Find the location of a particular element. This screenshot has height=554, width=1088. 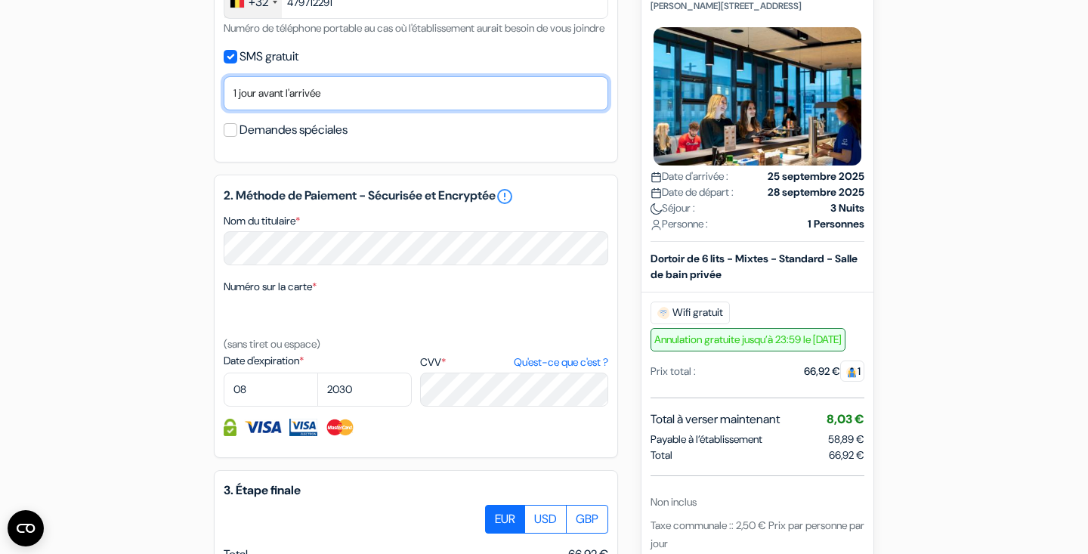

span: 8,03 € is located at coordinates (845, 418).